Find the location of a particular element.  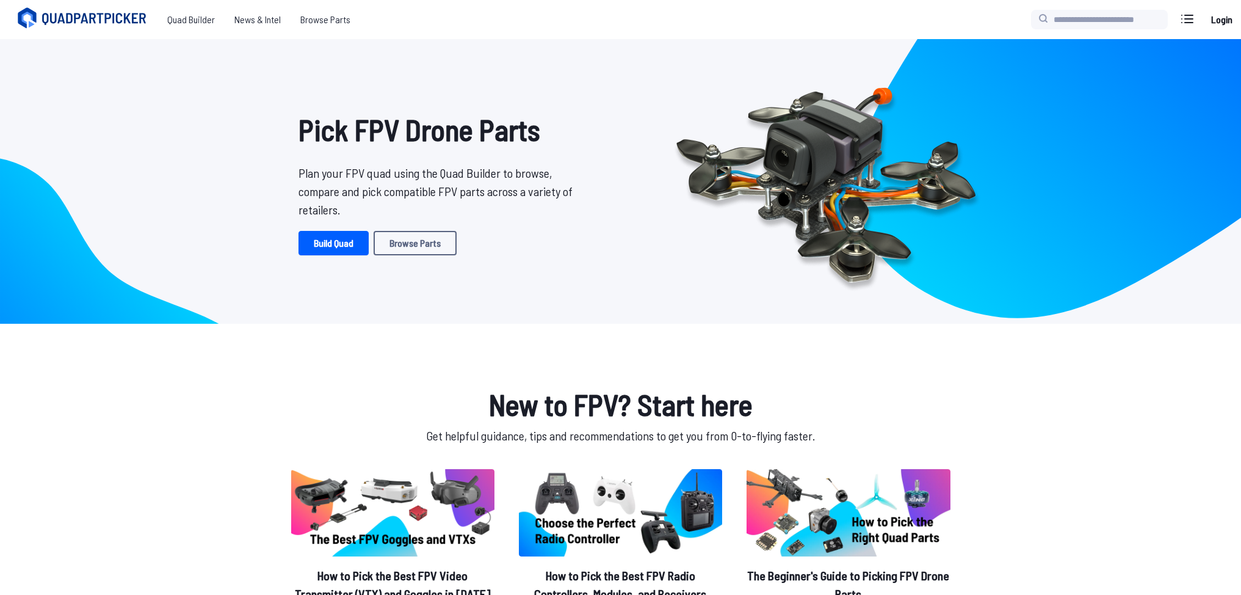

h1: New to FPV? Start here is located at coordinates (621, 404).